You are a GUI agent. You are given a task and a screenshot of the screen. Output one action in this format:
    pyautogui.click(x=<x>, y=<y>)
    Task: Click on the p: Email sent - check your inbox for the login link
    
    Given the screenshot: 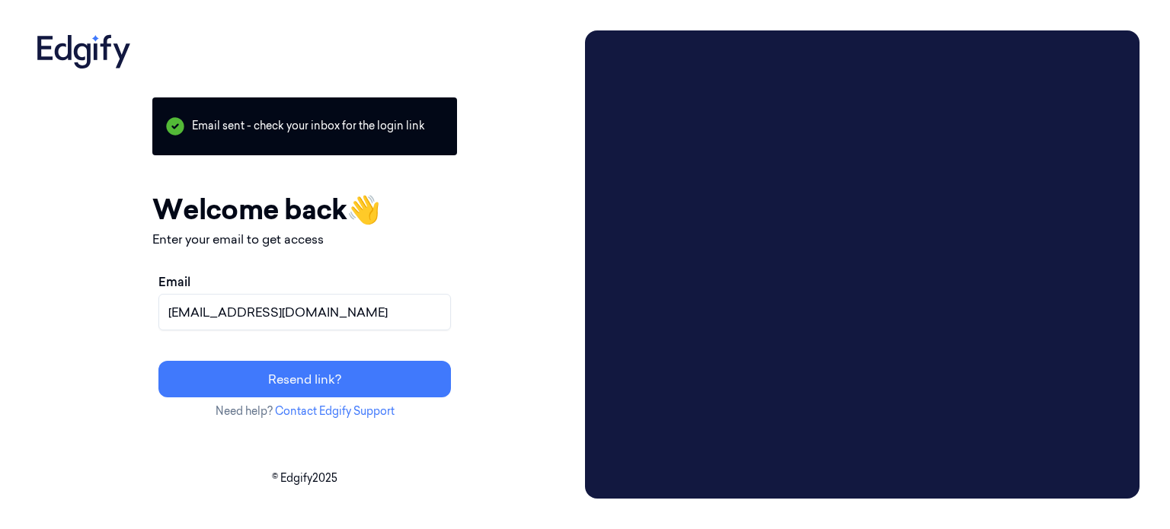 What is the action you would take?
    pyautogui.click(x=305, y=126)
    